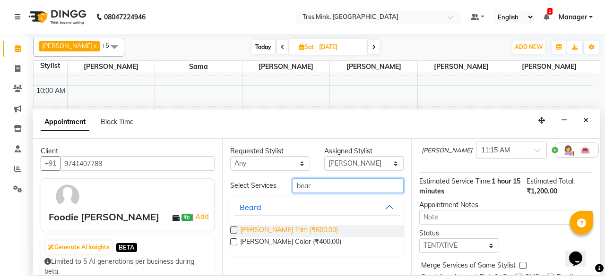  I want to click on span: Merge Services of Same Stylist, so click(468, 266).